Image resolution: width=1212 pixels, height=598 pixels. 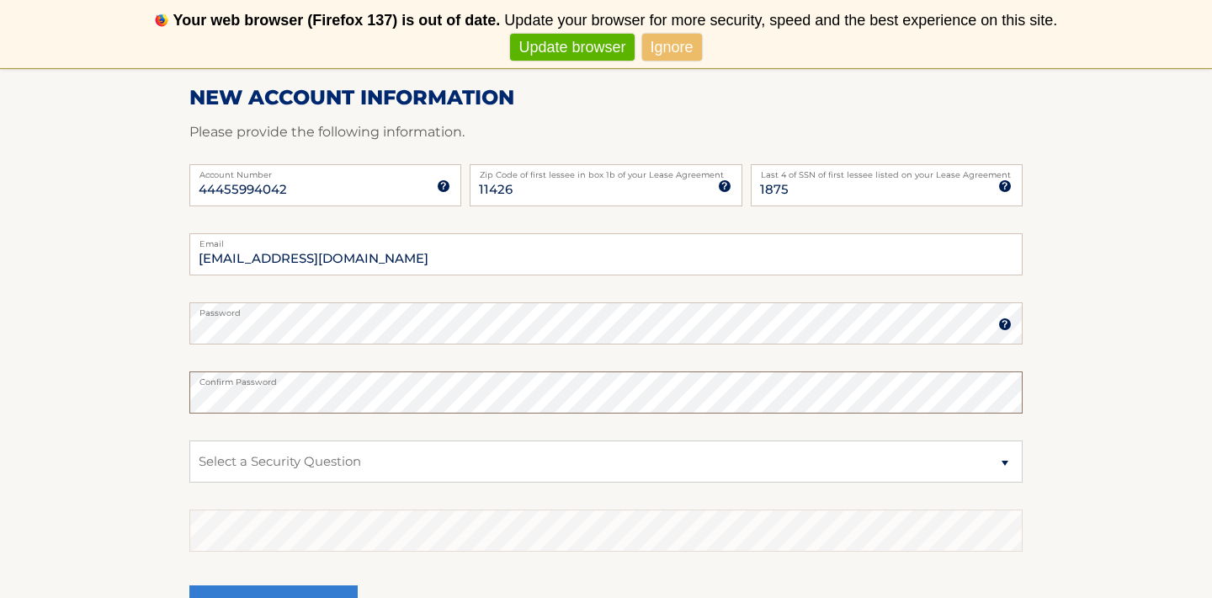 What do you see at coordinates (886, 185) in the screenshot?
I see `input: SSN or EIN (last 4 digits only)` at bounding box center [886, 185].